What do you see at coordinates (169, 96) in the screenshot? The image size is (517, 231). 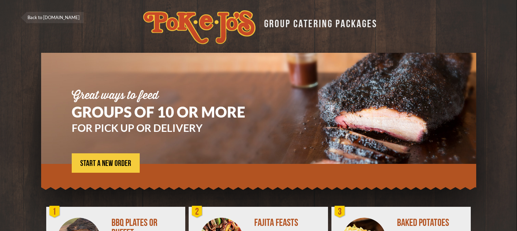 I see `div: Great ways to feed` at bounding box center [169, 96].